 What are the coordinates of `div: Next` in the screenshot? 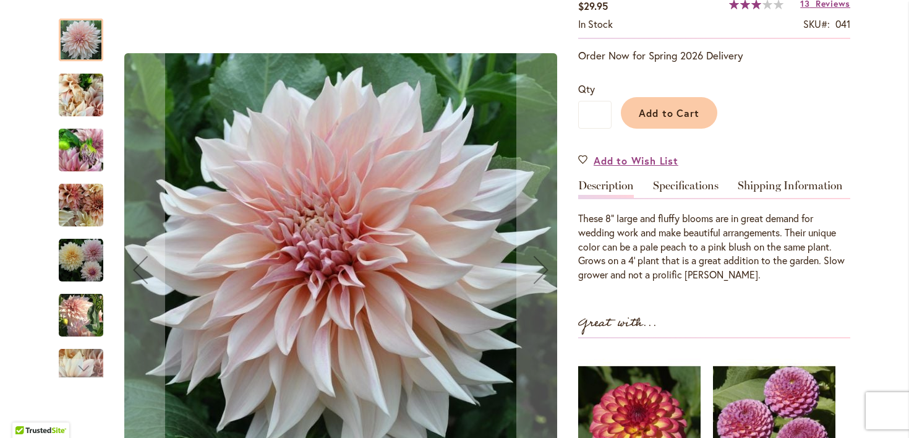 It's located at (81, 368).